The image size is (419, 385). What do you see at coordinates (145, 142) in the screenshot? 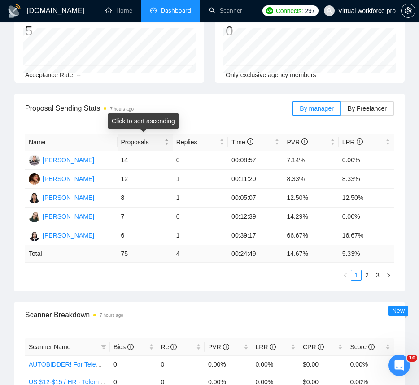
I see `th: Proposals` at bounding box center [145, 142].